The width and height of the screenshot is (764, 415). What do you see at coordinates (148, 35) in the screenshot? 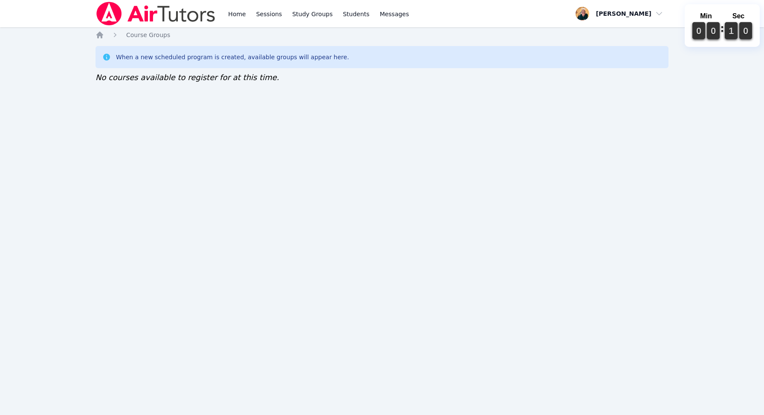
I see `span: Course Groups` at bounding box center [148, 35].